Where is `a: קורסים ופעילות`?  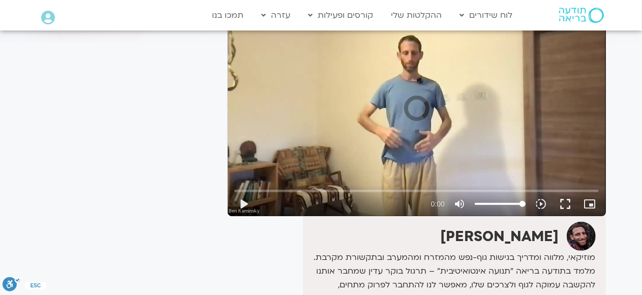
a: קורסים ופעילות is located at coordinates (341, 15).